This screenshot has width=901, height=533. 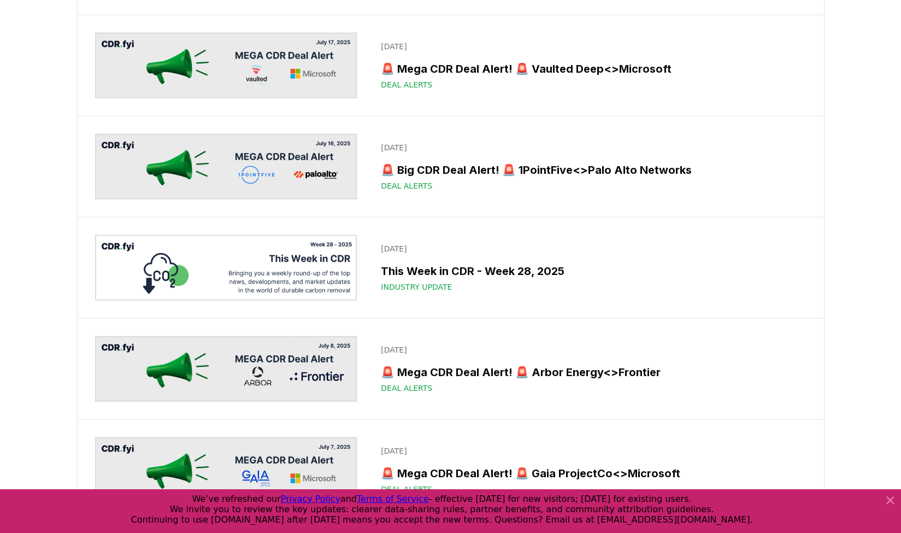 I want to click on span: Industry Update, so click(x=416, y=287).